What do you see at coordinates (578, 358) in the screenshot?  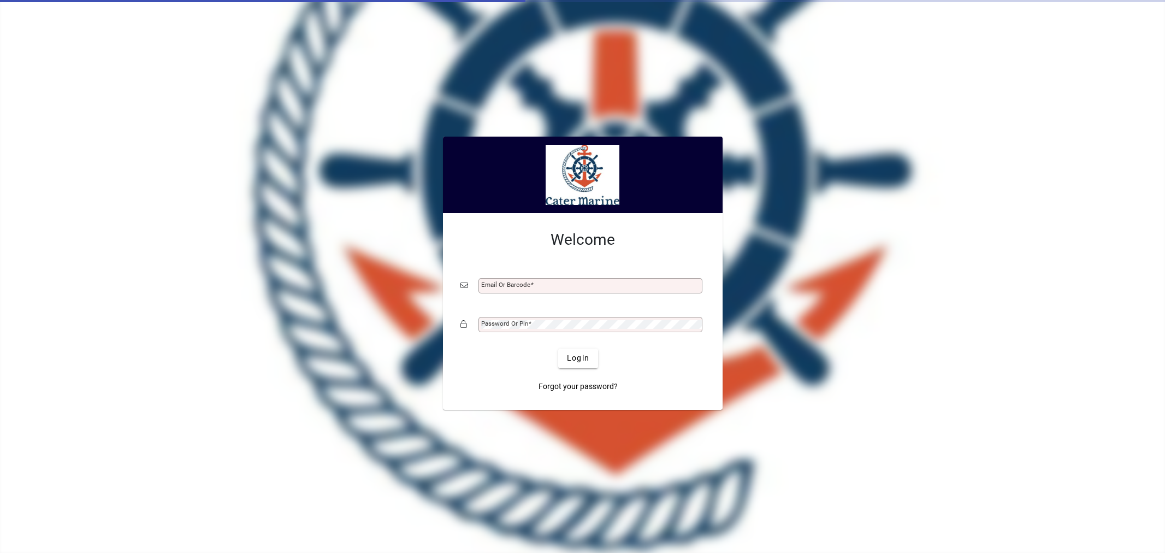 I see `span: Login` at bounding box center [578, 358].